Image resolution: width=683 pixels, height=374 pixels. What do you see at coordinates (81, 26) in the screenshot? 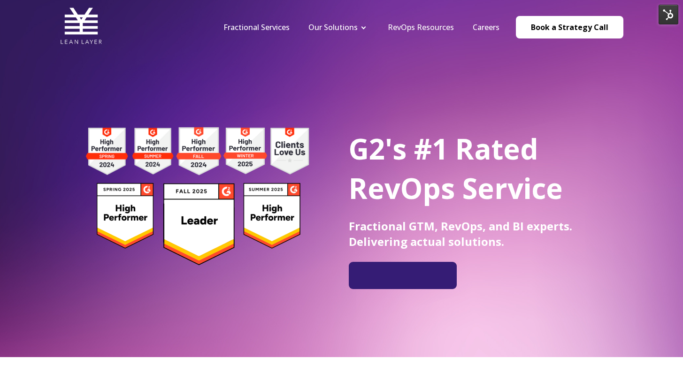
I see `img: Lean Layer Logo` at bounding box center [81, 26].